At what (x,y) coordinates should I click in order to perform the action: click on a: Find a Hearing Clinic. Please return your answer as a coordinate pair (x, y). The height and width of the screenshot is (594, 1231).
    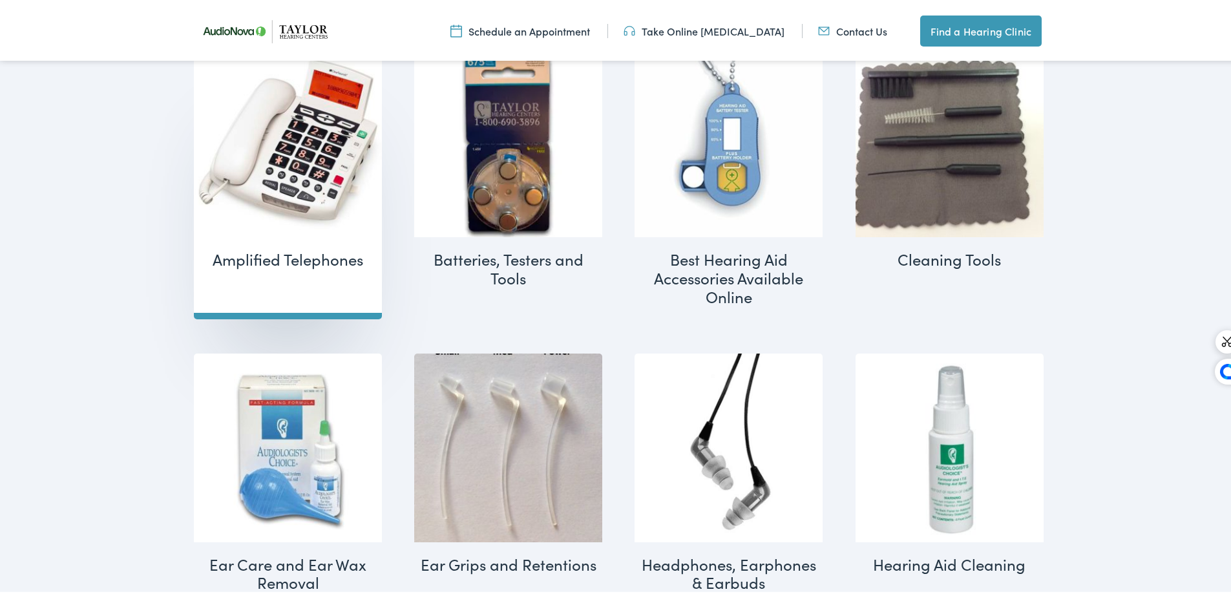
    Looking at the image, I should click on (981, 28).